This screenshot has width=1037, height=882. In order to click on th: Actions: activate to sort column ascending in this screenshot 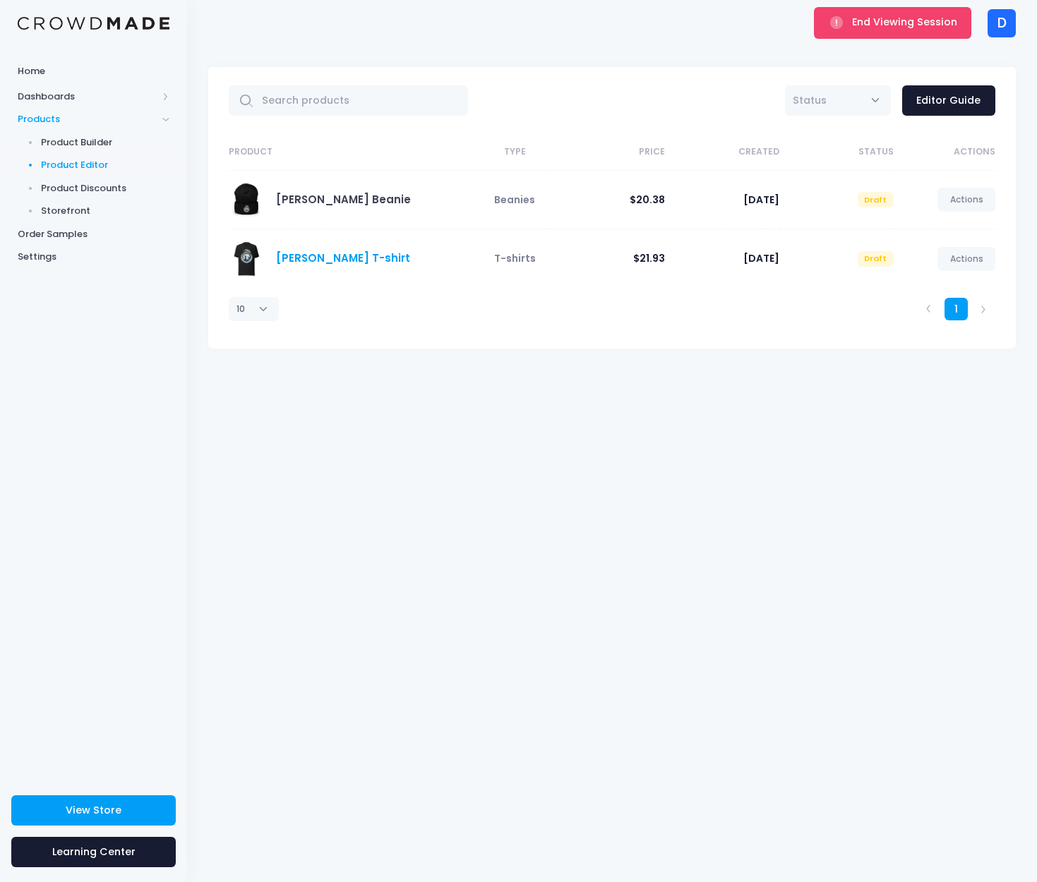, I will do `click(945, 152)`.